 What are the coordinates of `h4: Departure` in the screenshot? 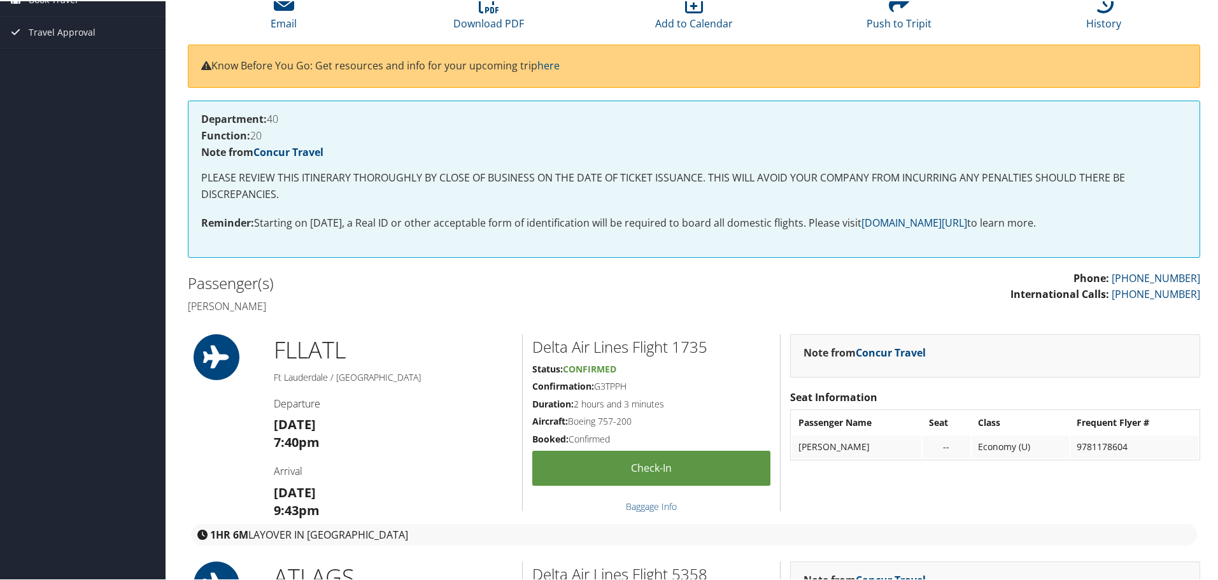 It's located at (393, 402).